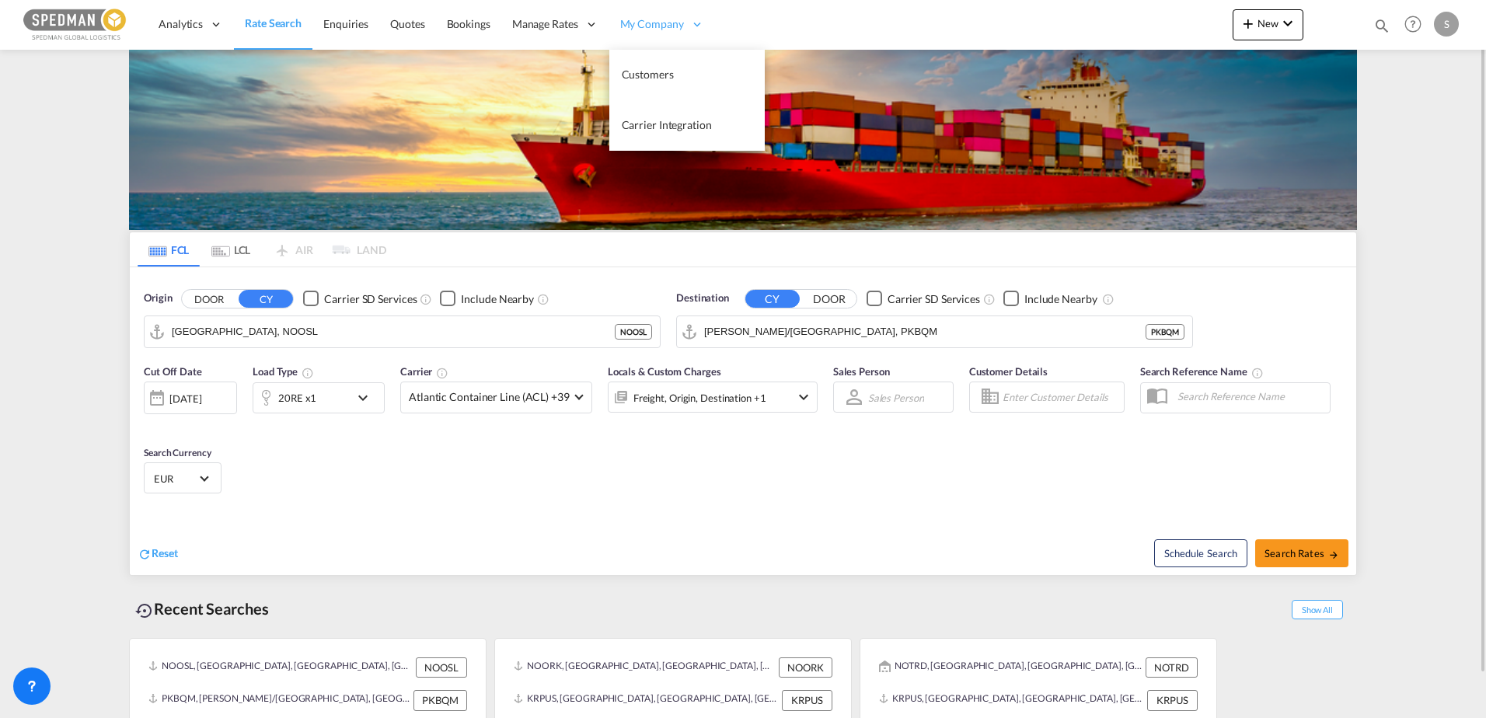  What do you see at coordinates (703, 299) in the screenshot?
I see `span: Destination` at bounding box center [703, 299].